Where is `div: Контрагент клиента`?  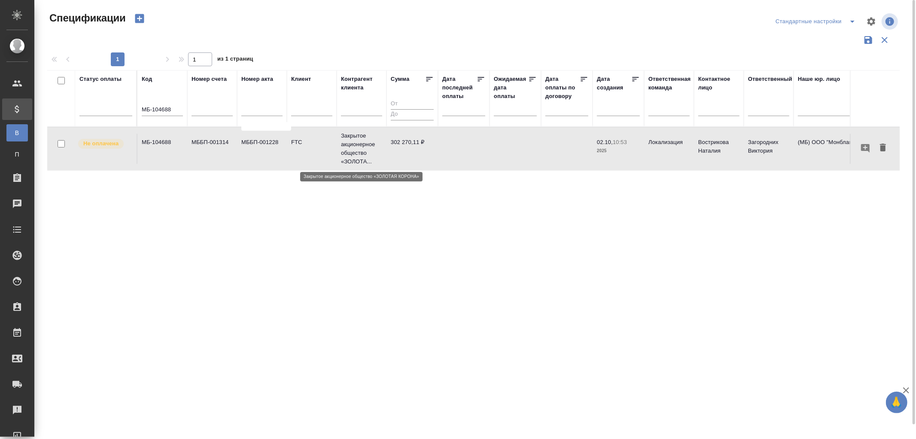
div: Контрагент клиента is located at coordinates (362, 83).